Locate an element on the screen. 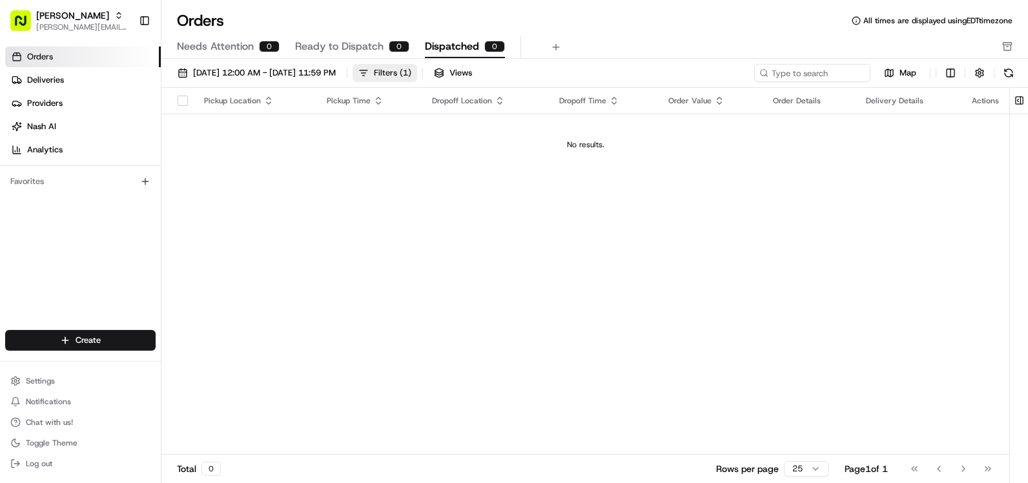 The width and height of the screenshot is (1028, 483). button: Settings is located at coordinates (80, 381).